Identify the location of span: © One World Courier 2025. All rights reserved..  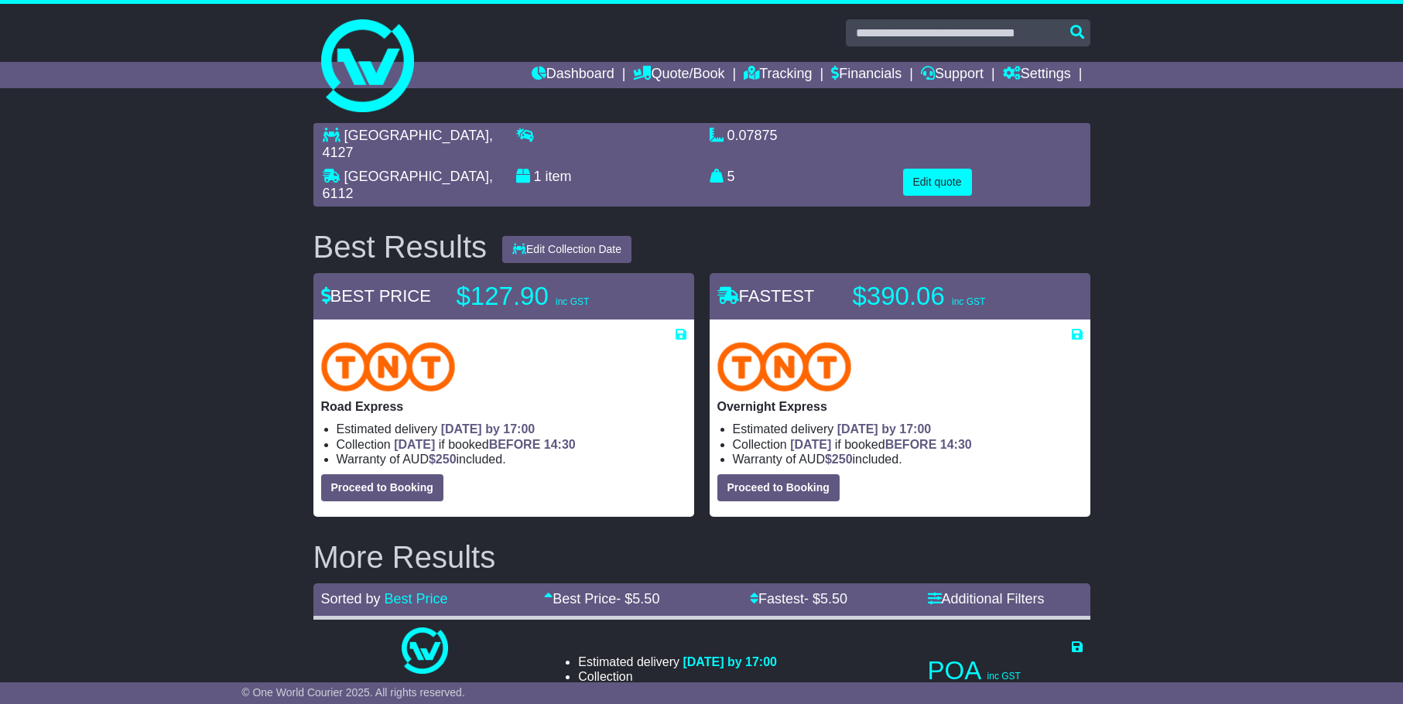
(353, 692).